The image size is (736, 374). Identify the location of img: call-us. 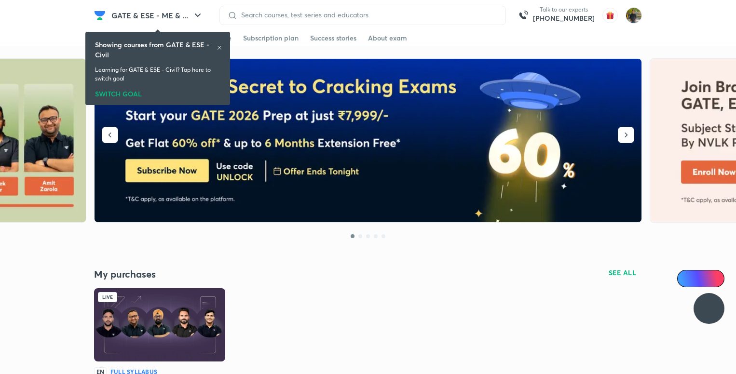
(523, 15).